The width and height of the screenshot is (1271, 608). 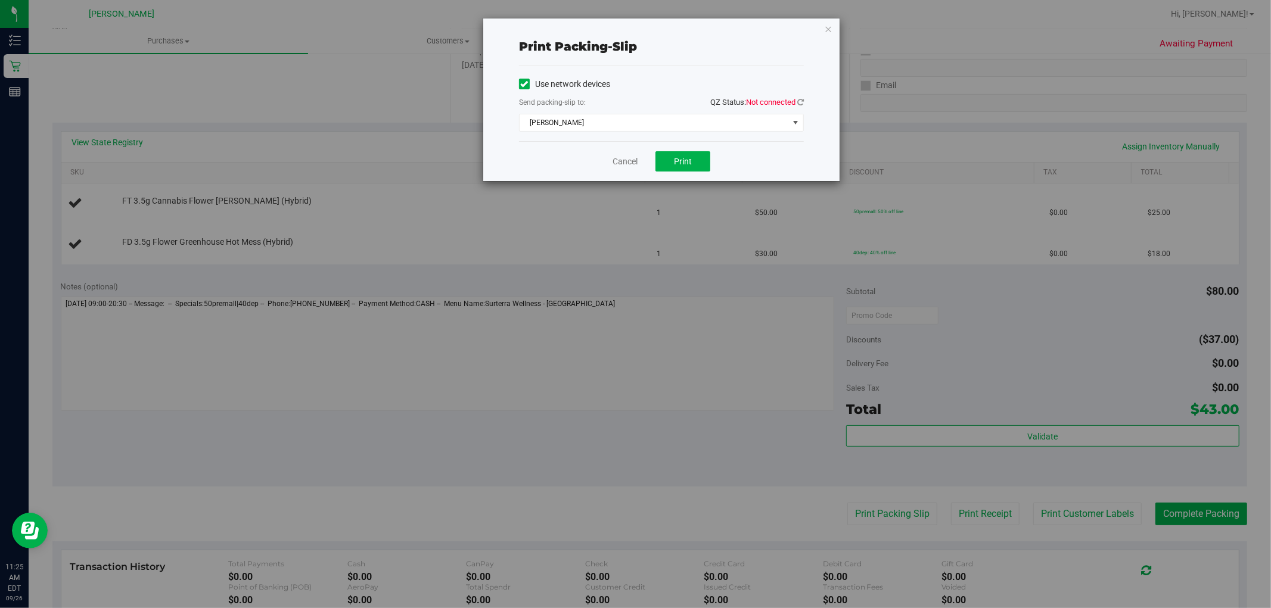 What do you see at coordinates (564, 84) in the screenshot?
I see `label: Use network devices` at bounding box center [564, 84].